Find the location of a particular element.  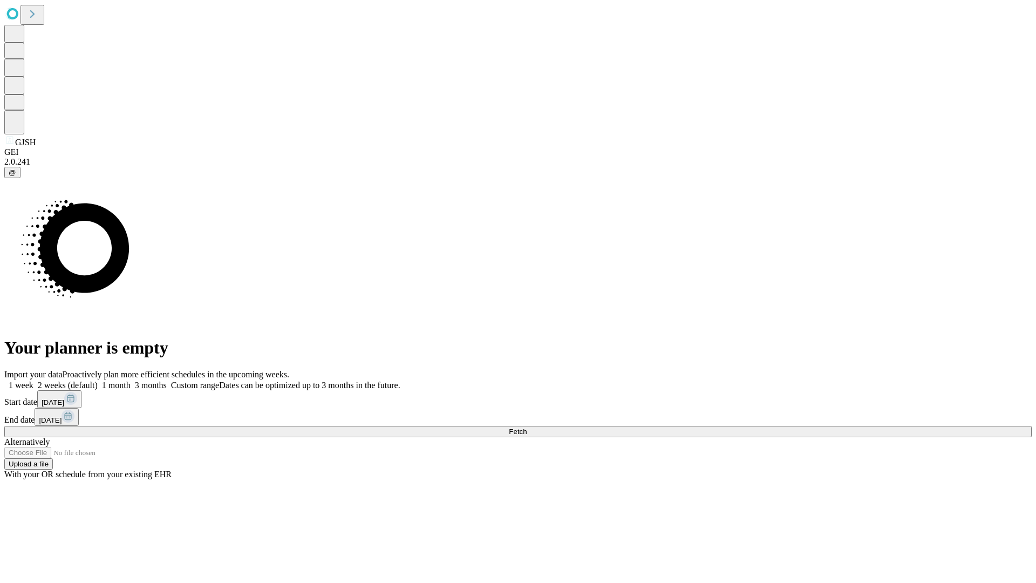

span: Alternatively is located at coordinates (27, 441).